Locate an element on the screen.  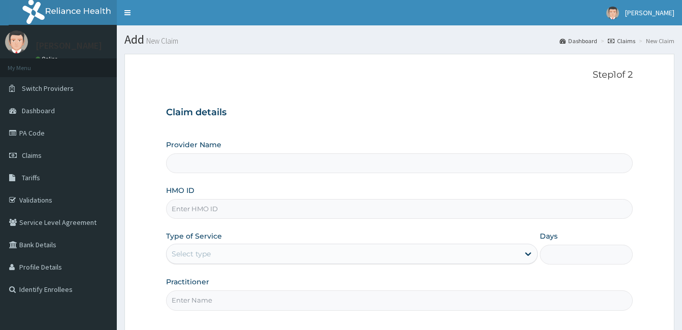
label: Practitioner is located at coordinates (187, 282).